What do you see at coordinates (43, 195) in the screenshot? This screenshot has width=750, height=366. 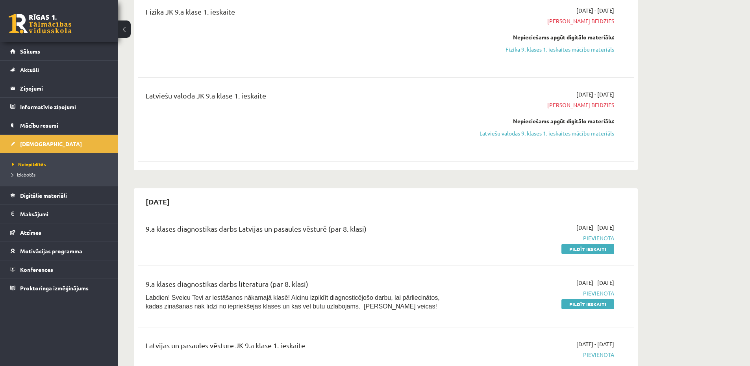 I see `span: Digitālie materiāli` at bounding box center [43, 195].